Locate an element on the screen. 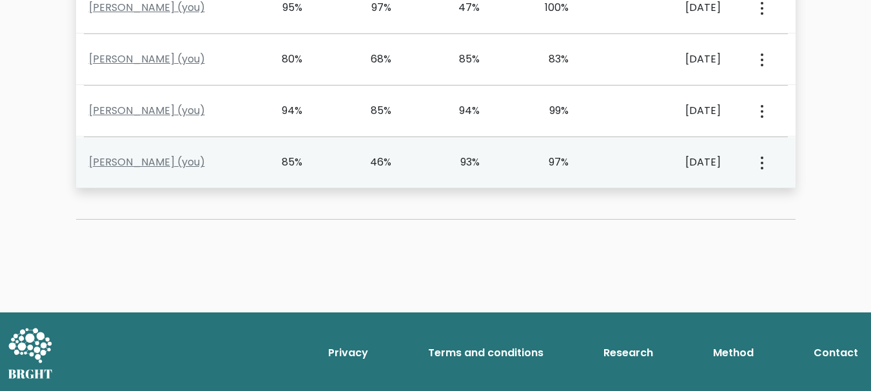 The image size is (871, 391). a: Research is located at coordinates (628, 353).